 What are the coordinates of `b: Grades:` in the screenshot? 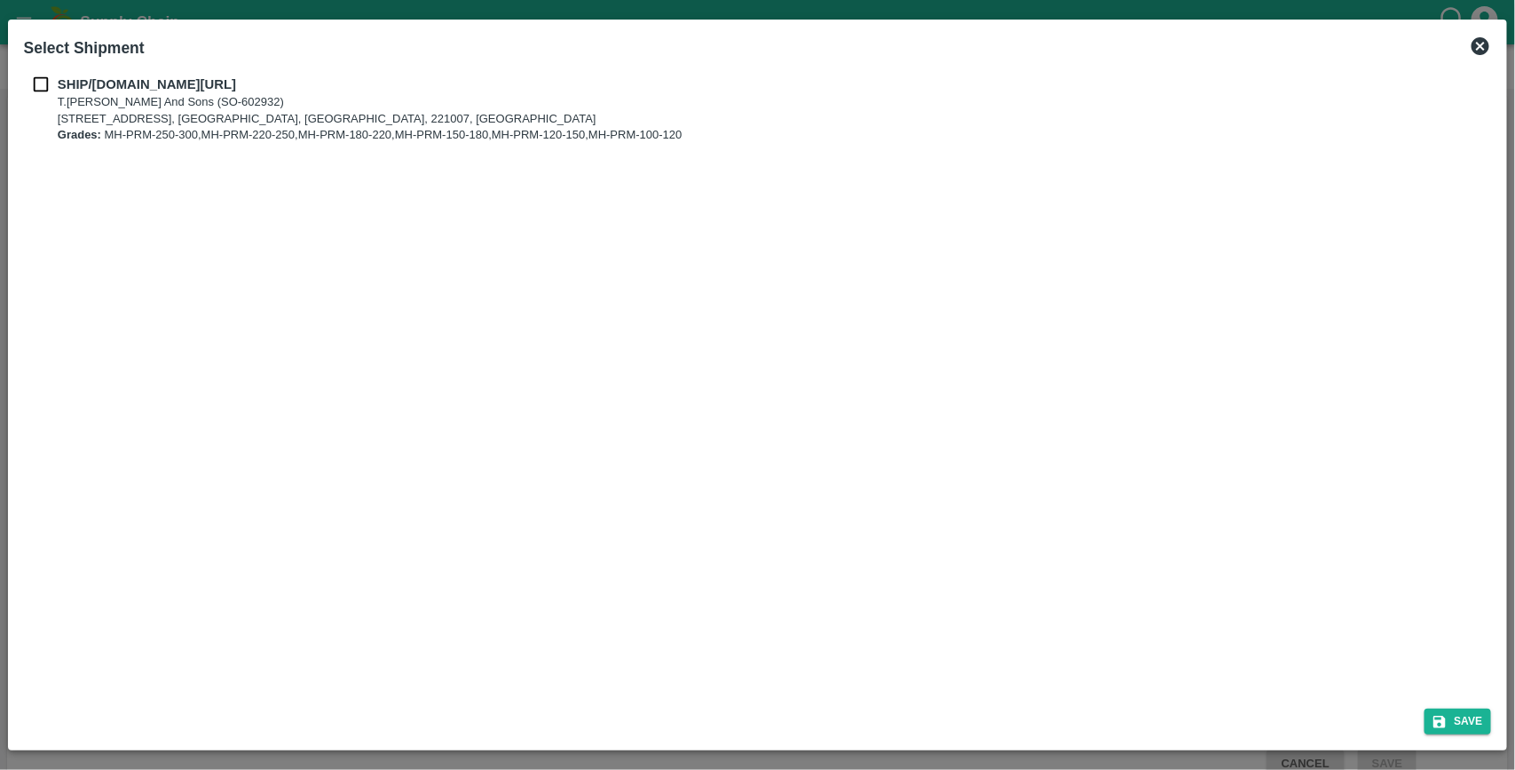 It's located at (79, 134).